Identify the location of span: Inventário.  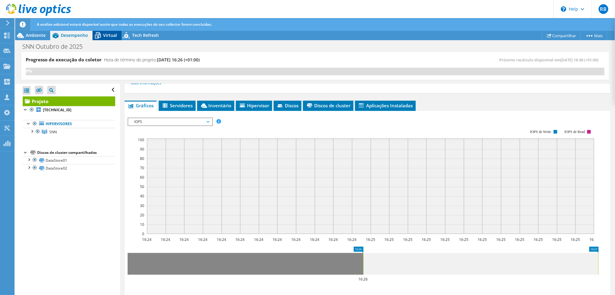
(216, 106).